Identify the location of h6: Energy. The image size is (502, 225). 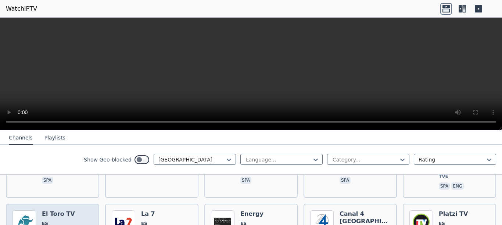
(257, 214).